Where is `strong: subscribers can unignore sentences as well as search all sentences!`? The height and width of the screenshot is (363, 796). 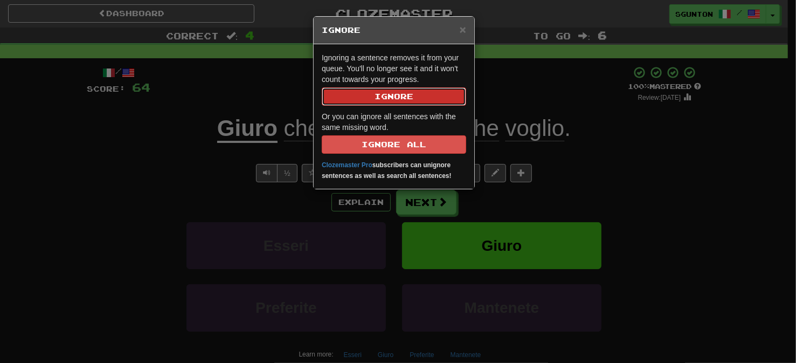
strong: subscribers can unignore sentences as well as search all sentences! is located at coordinates (386, 170).